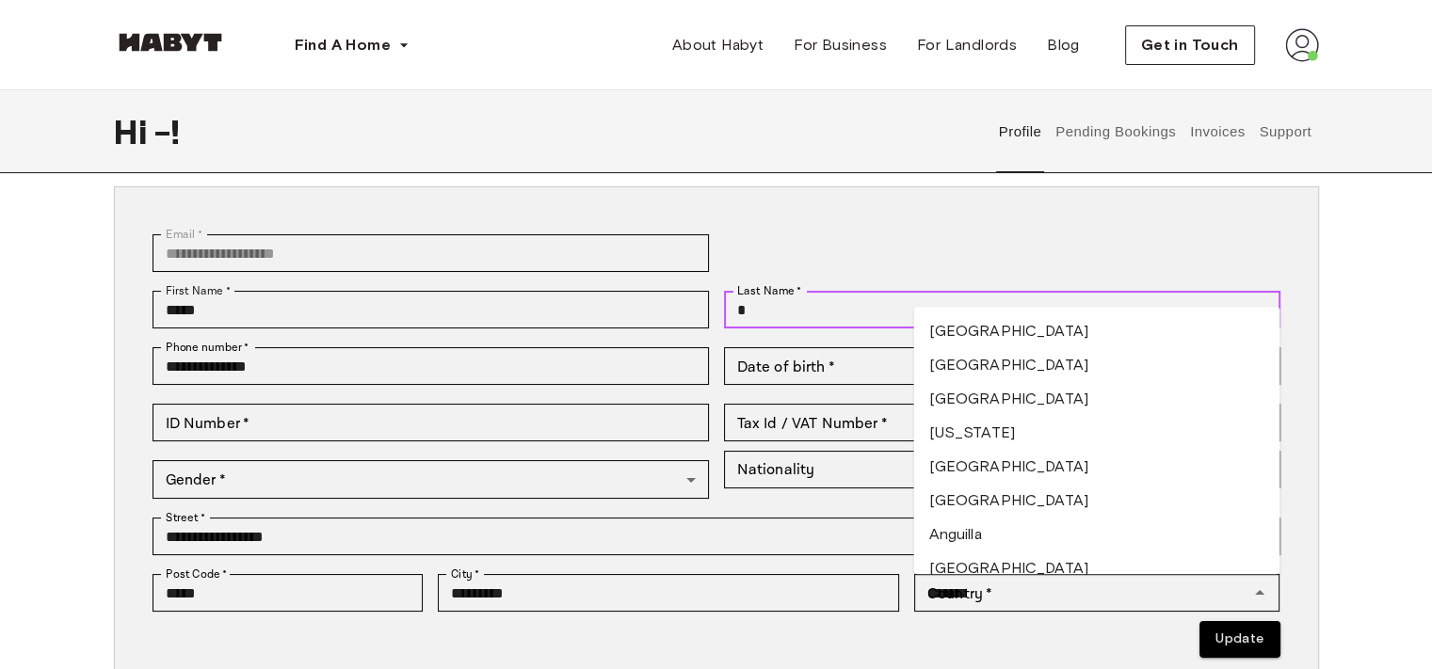  What do you see at coordinates (1020, 132) in the screenshot?
I see `button: Profile` at bounding box center [1020, 132].